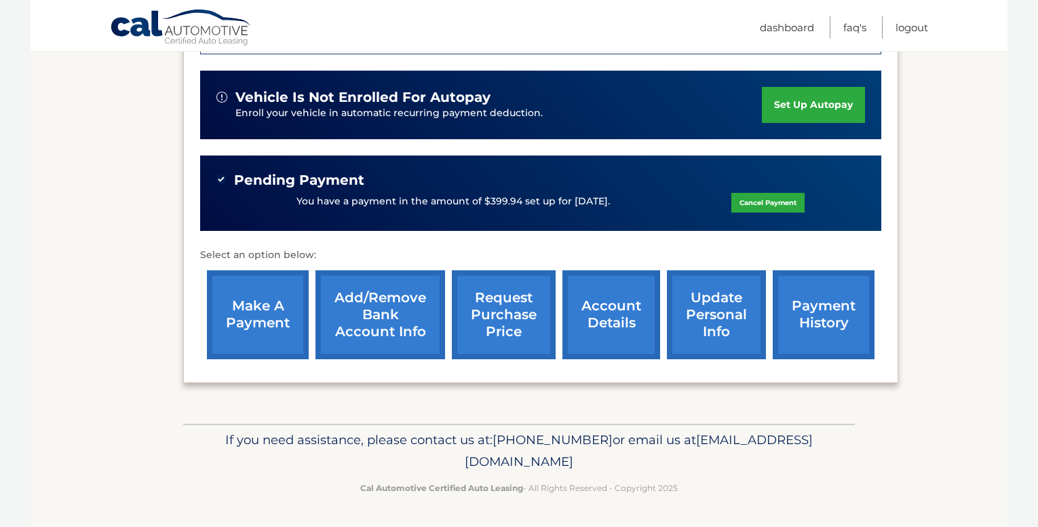  I want to click on p: Select an option below:, so click(541, 255).